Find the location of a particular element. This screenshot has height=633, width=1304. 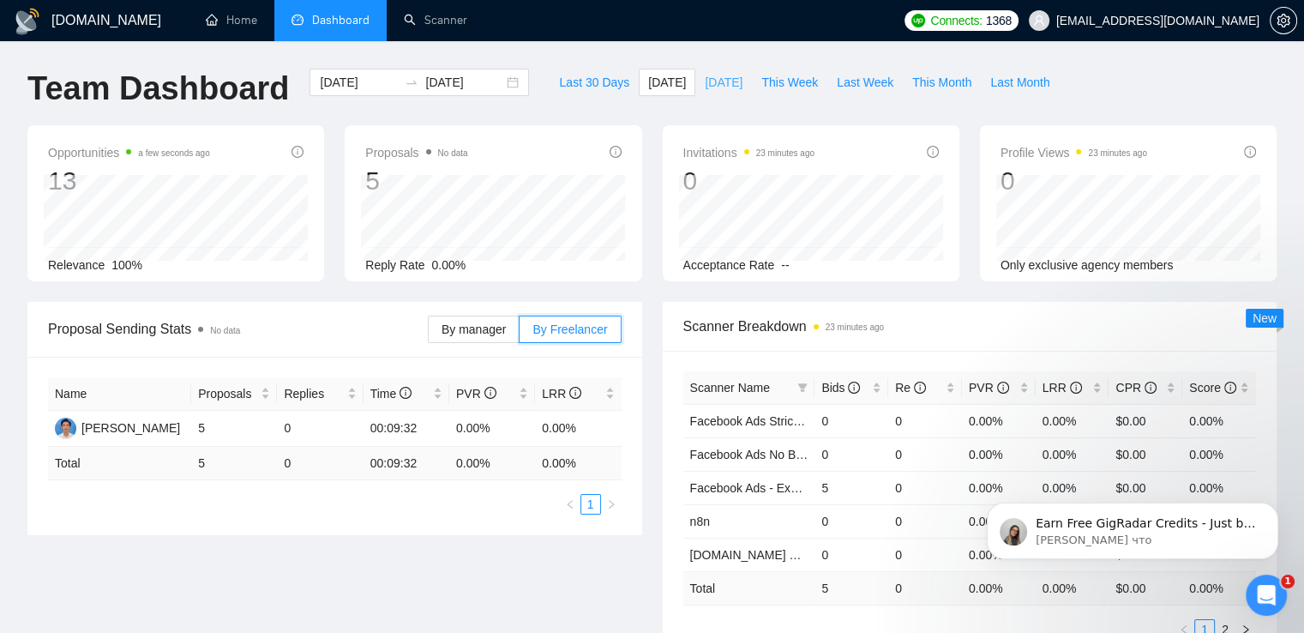

span: Scanner Breakdown is located at coordinates (970, 326).